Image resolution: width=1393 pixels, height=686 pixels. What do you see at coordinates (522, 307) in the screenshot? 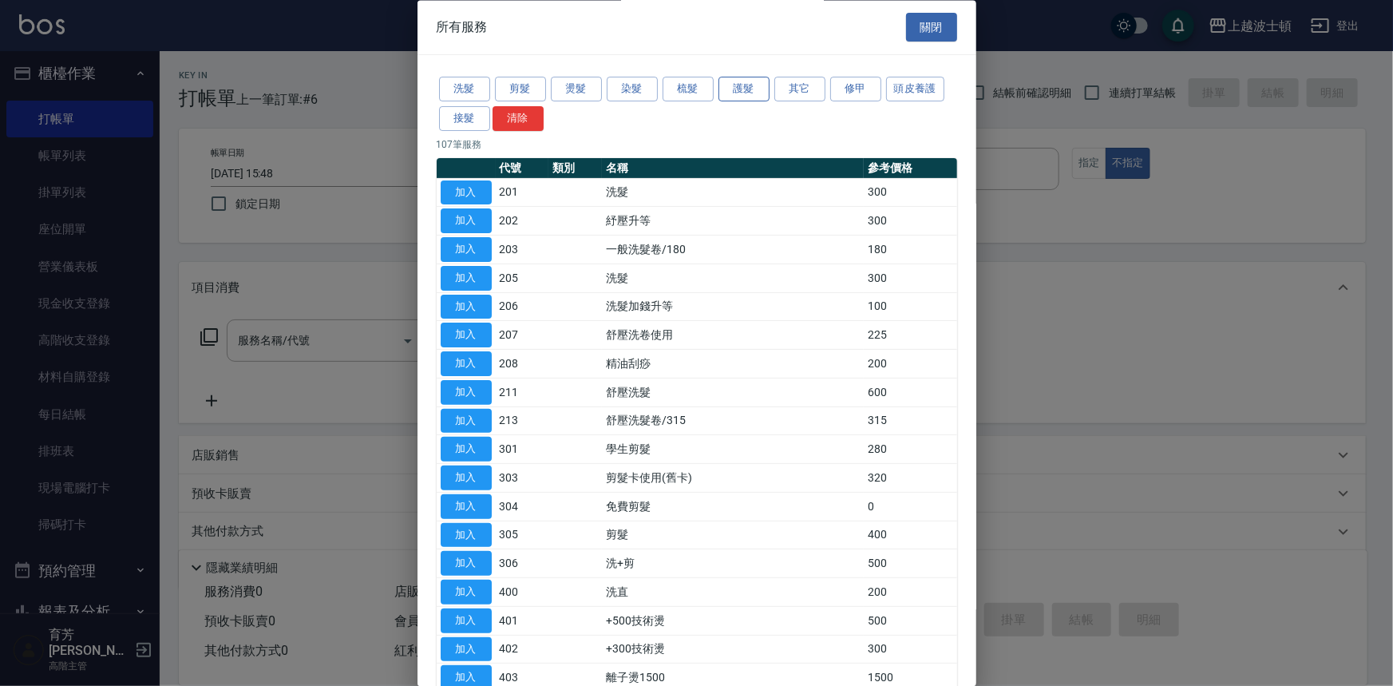
I see `td: 206` at bounding box center [522, 307].